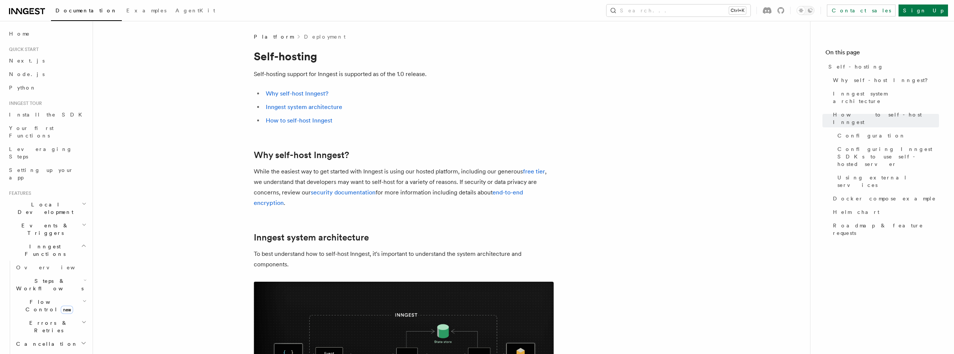  What do you see at coordinates (882, 80) in the screenshot?
I see `span: Why self-host Inngest?` at bounding box center [882, 80].